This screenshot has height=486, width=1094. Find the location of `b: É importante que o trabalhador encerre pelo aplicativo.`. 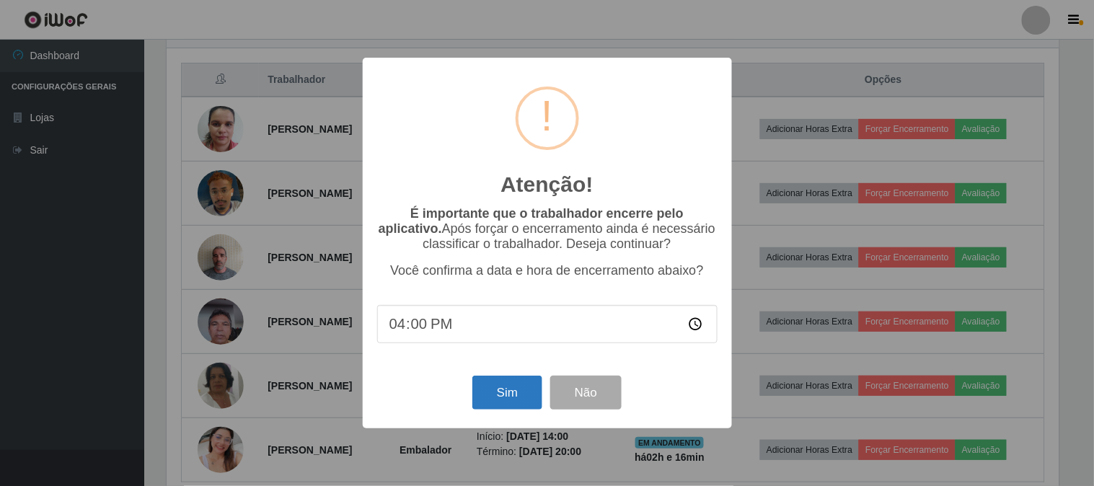

b: É importante que o trabalhador encerre pelo aplicativo. is located at coordinates (531, 221).